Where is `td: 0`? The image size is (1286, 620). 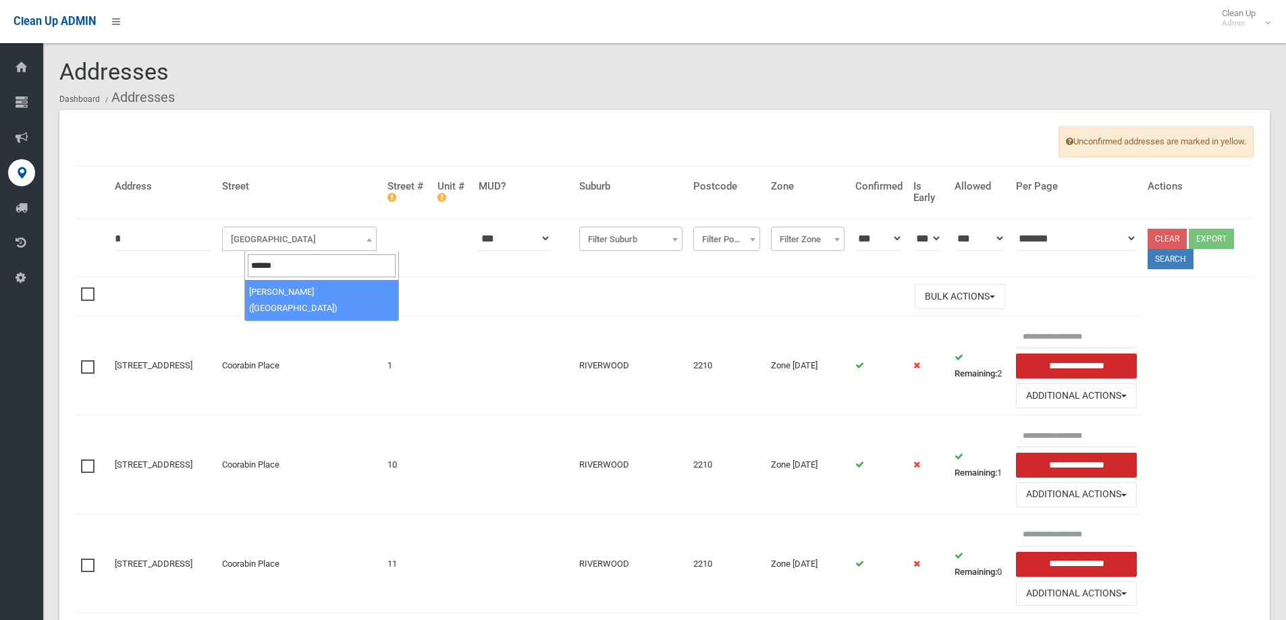
td: 0 is located at coordinates (979, 564).